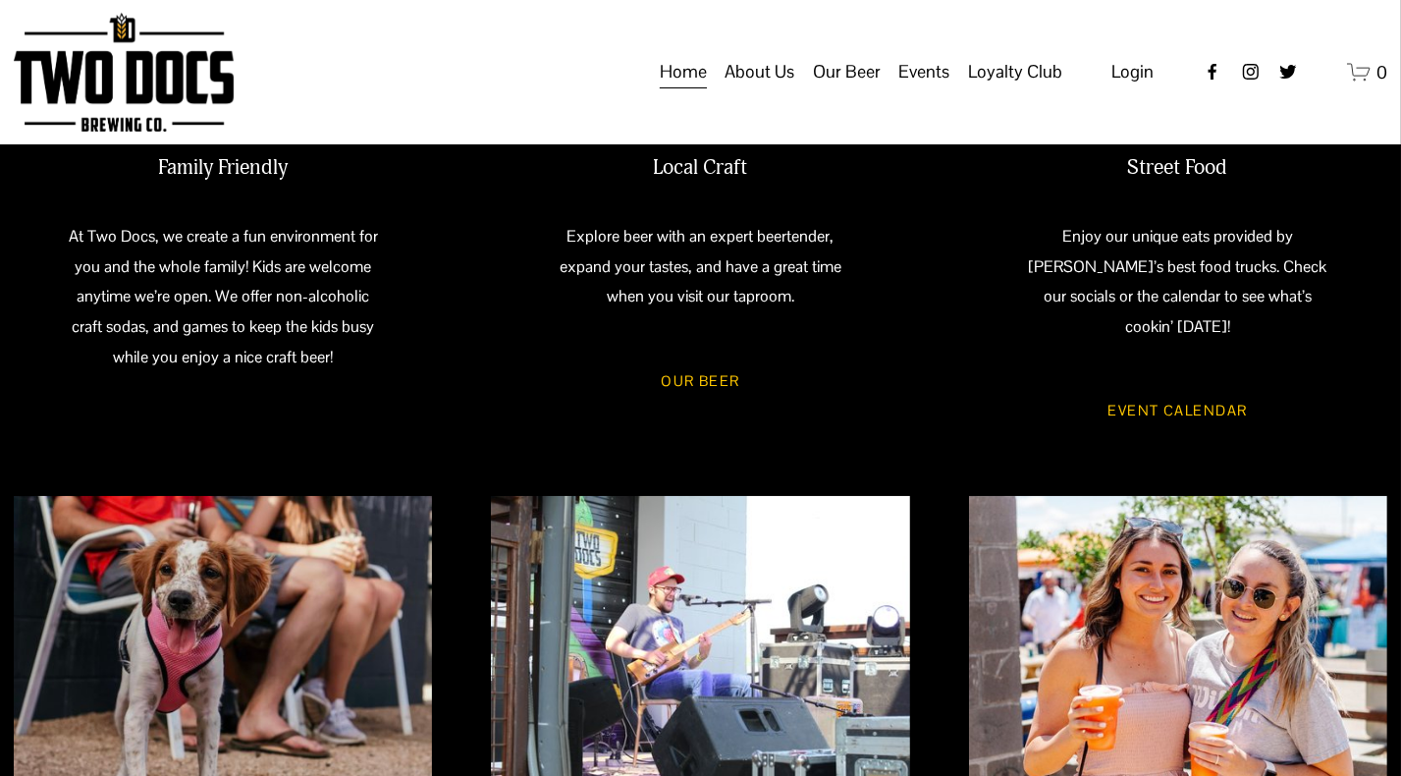  What do you see at coordinates (1212, 72) in the screenshot?
I see `a: Facebook` at bounding box center [1212, 72].